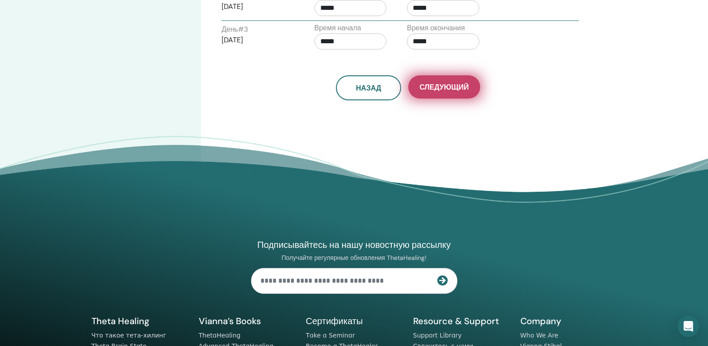 The image size is (708, 346). I want to click on button: Следующий, so click(444, 87).